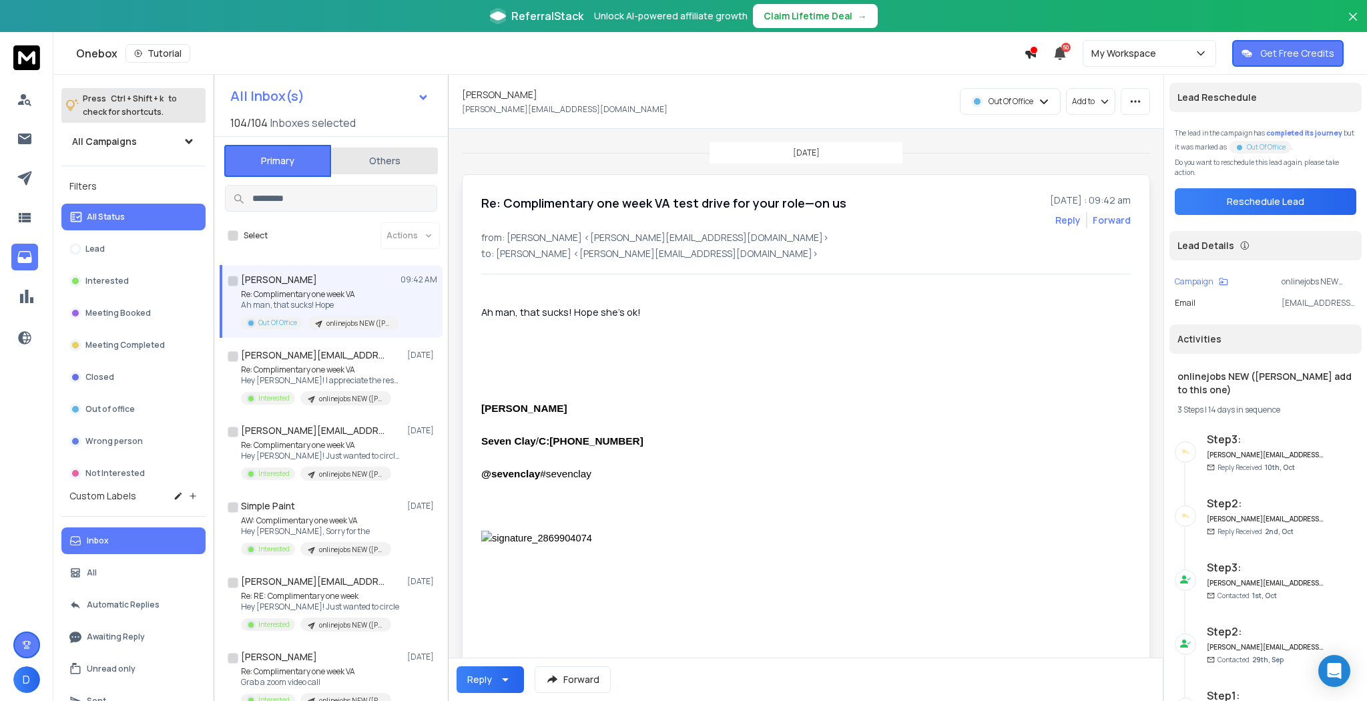  I want to click on p: Not Interested, so click(115, 473).